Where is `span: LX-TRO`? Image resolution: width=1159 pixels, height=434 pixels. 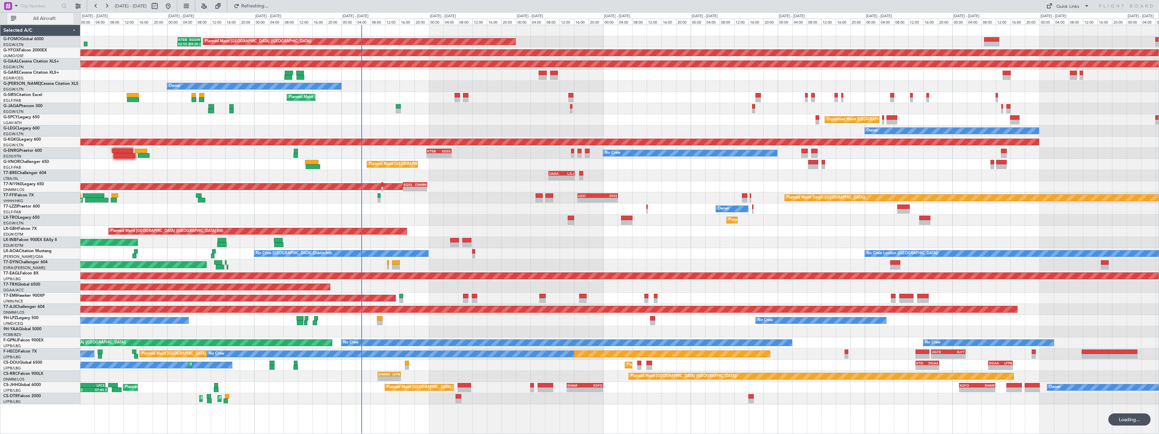
span: LX-TRO is located at coordinates (10, 218).